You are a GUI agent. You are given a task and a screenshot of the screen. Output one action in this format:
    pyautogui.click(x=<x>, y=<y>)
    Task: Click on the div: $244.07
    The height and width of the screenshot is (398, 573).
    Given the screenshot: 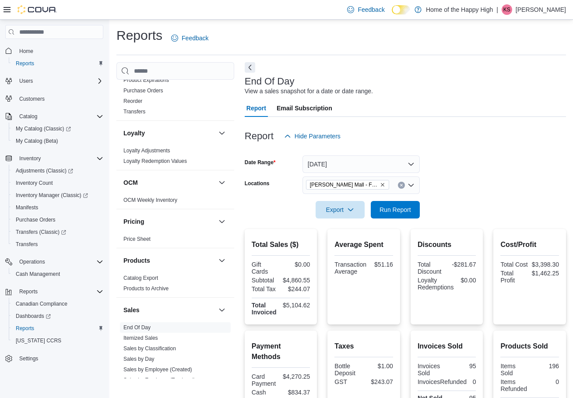 What is the action you would take?
    pyautogui.click(x=296, y=289)
    